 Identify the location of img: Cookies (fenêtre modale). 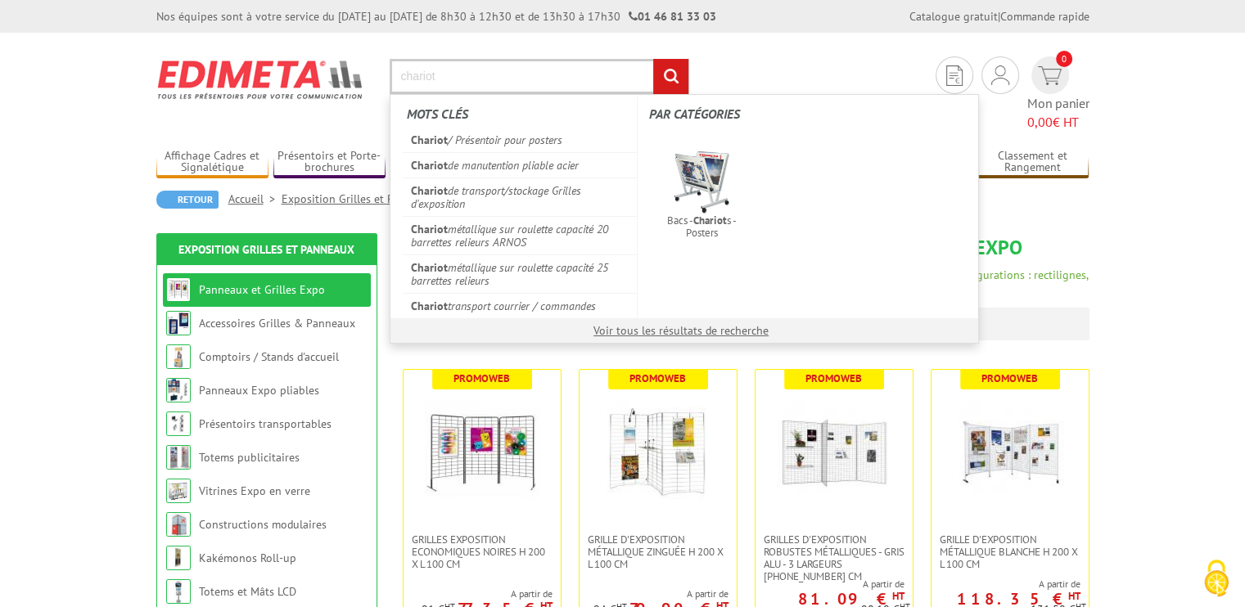
(1216, 579).